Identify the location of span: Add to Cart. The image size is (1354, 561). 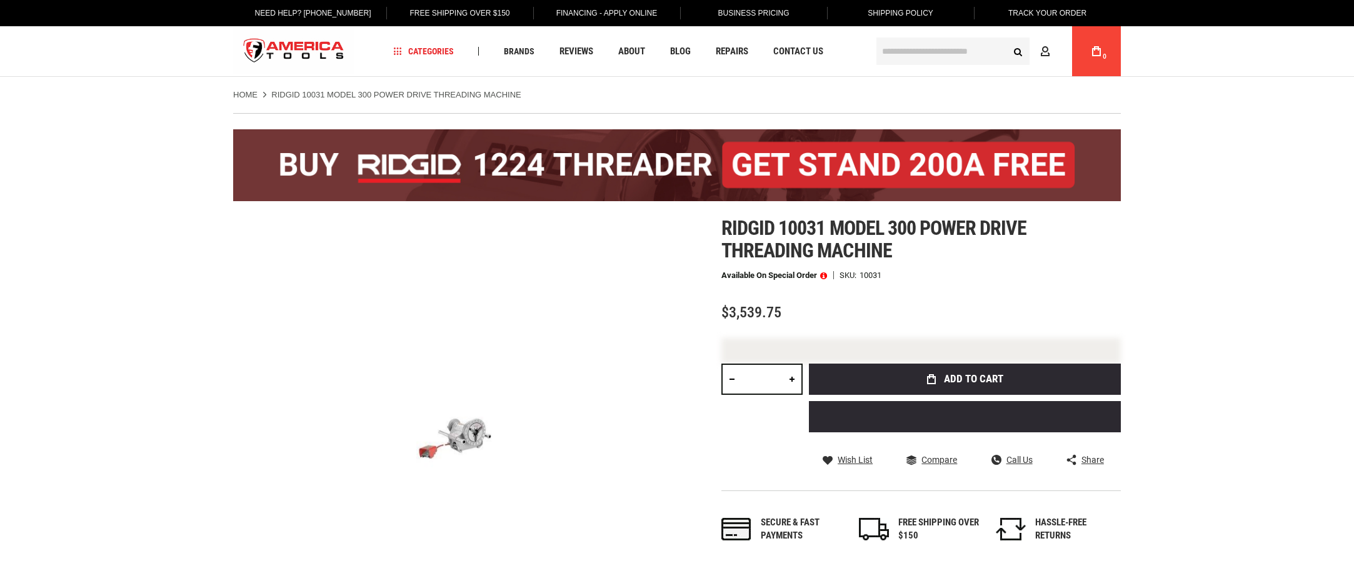
(973, 379).